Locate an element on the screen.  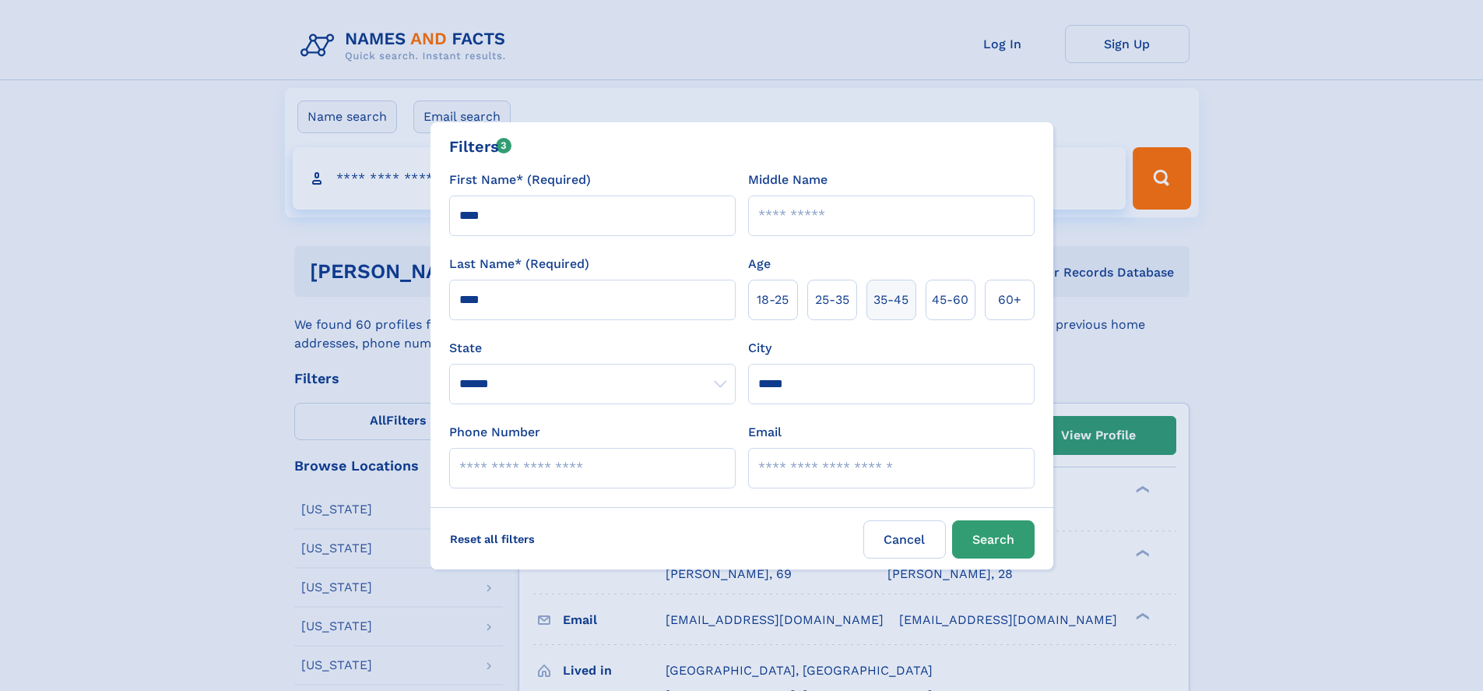
div: Filters is located at coordinates (480, 146).